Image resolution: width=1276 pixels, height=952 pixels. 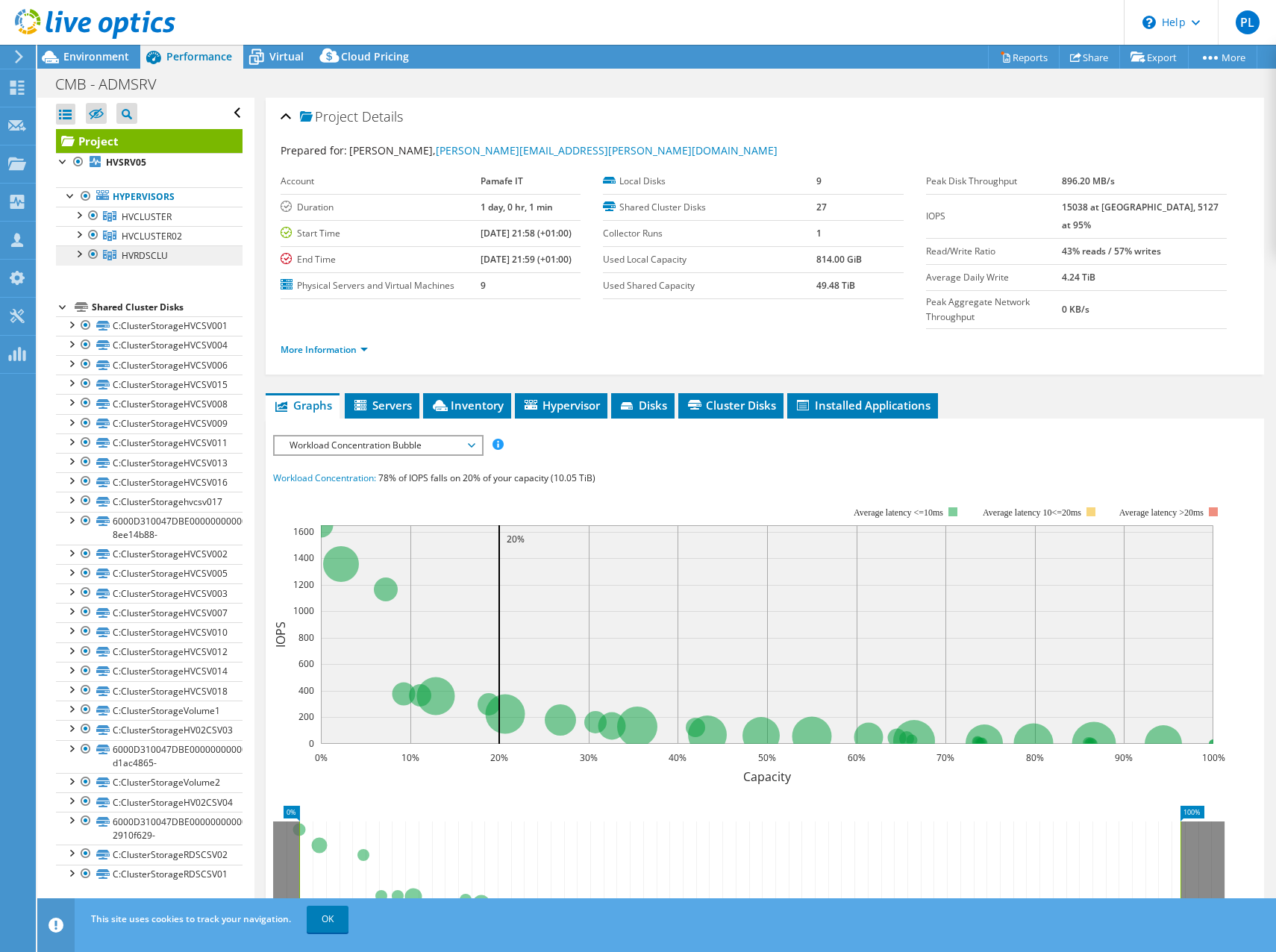 I want to click on label: Physical Servers and Virtual Machines, so click(x=380, y=286).